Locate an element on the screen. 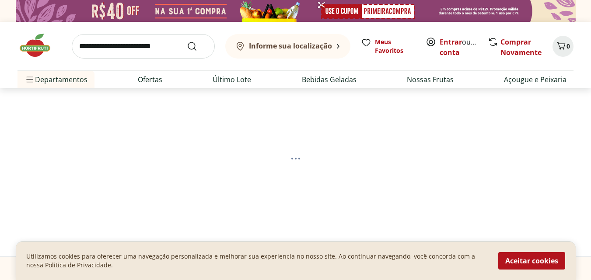 This screenshot has height=280, width=591. a: Entrar is located at coordinates (451, 42).